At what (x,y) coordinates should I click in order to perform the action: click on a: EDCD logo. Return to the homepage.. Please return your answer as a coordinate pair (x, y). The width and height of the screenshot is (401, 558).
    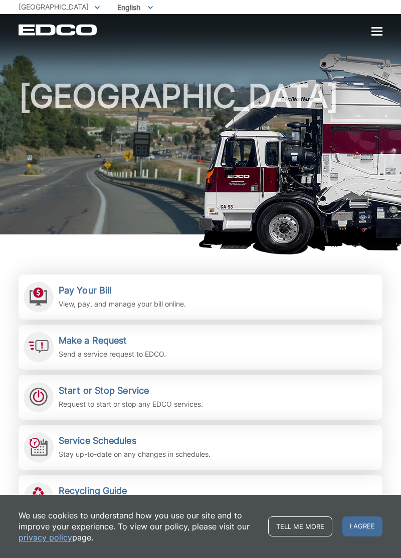
    Looking at the image, I should click on (58, 30).